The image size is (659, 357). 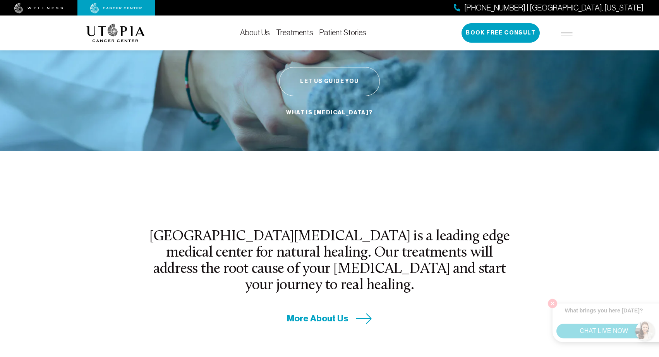 What do you see at coordinates (116, 8) in the screenshot?
I see `img: cancer center` at bounding box center [116, 8].